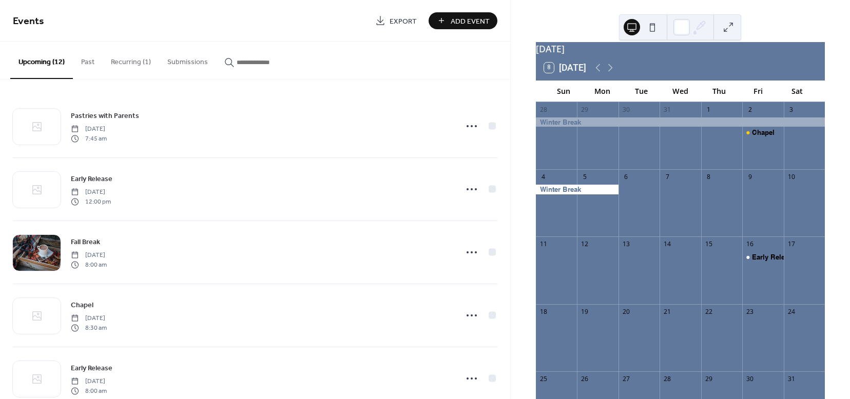 Image resolution: width=850 pixels, height=399 pixels. I want to click on div: 24, so click(791, 312).